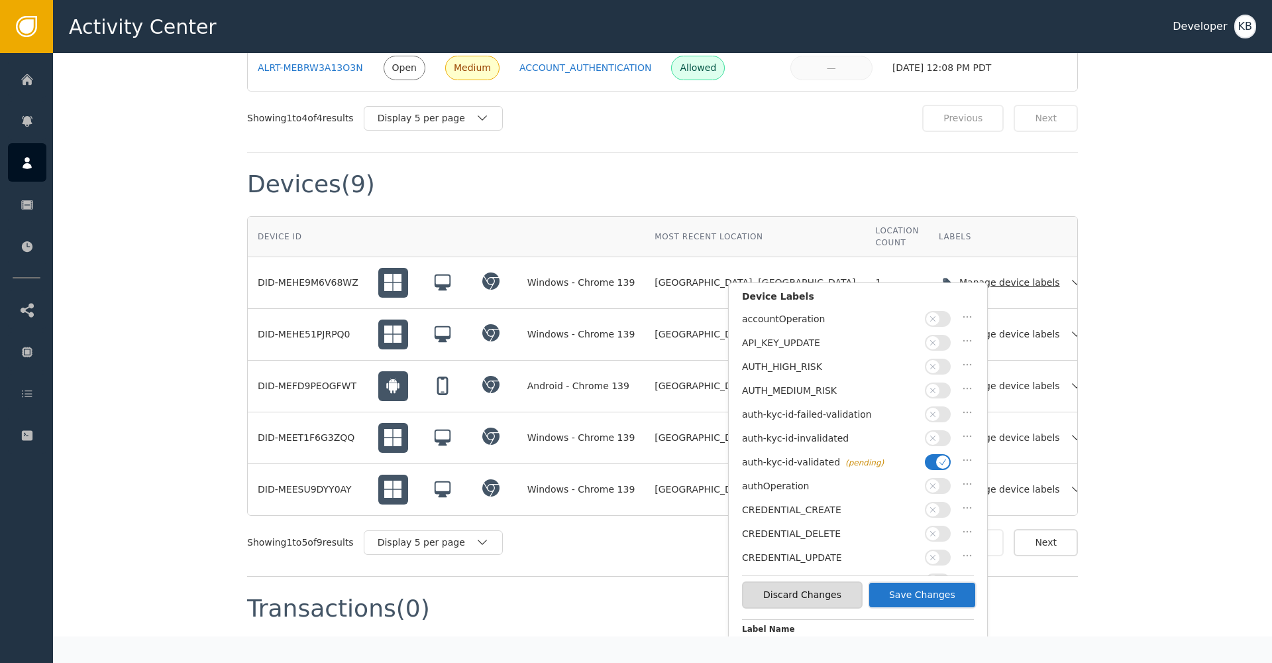 The image size is (1272, 663). I want to click on div: Medium, so click(472, 68).